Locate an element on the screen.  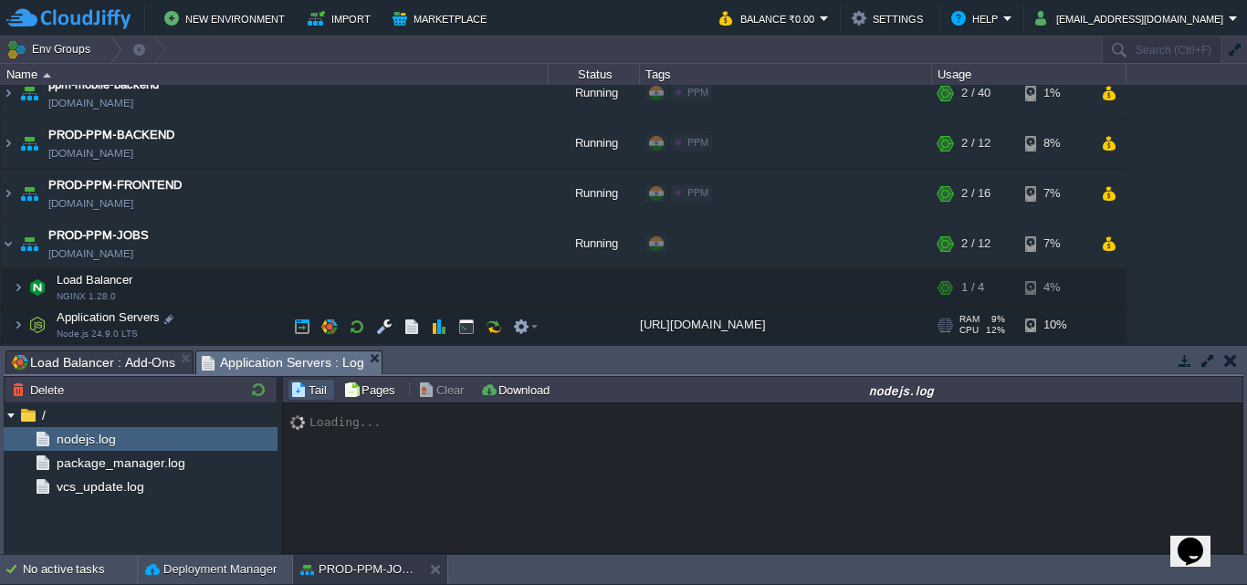
div: nodejs.log is located at coordinates (901, 390).